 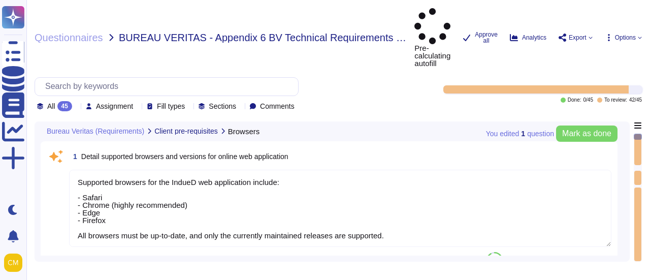 What do you see at coordinates (528, 38) in the screenshot?
I see `button: Analytics` at bounding box center [528, 38].